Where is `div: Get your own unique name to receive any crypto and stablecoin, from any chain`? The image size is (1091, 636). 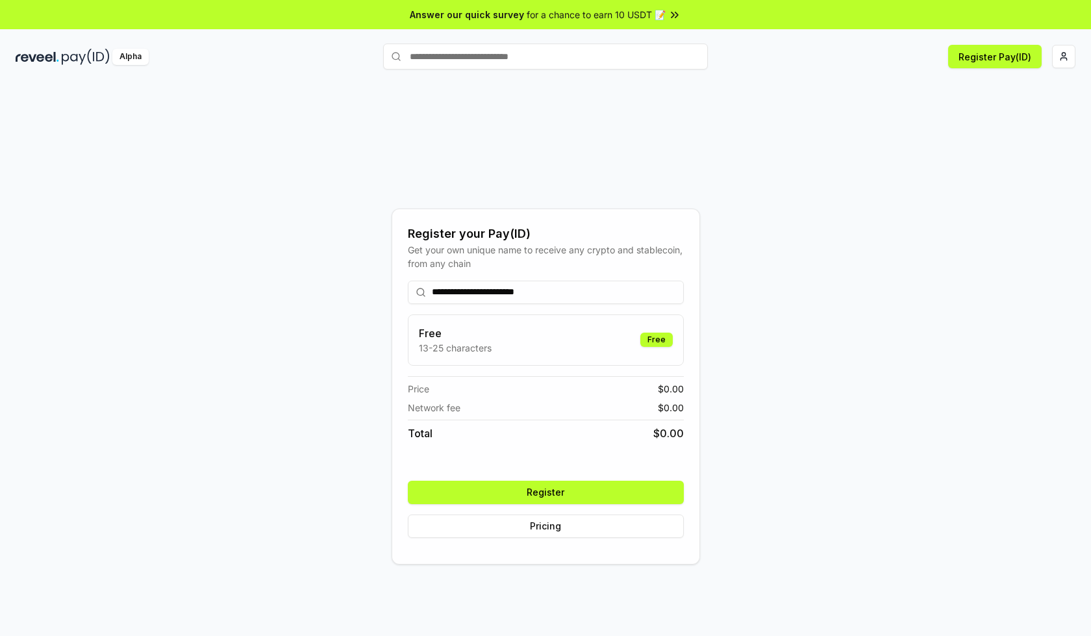
div: Get your own unique name to receive any crypto and stablecoin, from any chain is located at coordinates (546, 257).